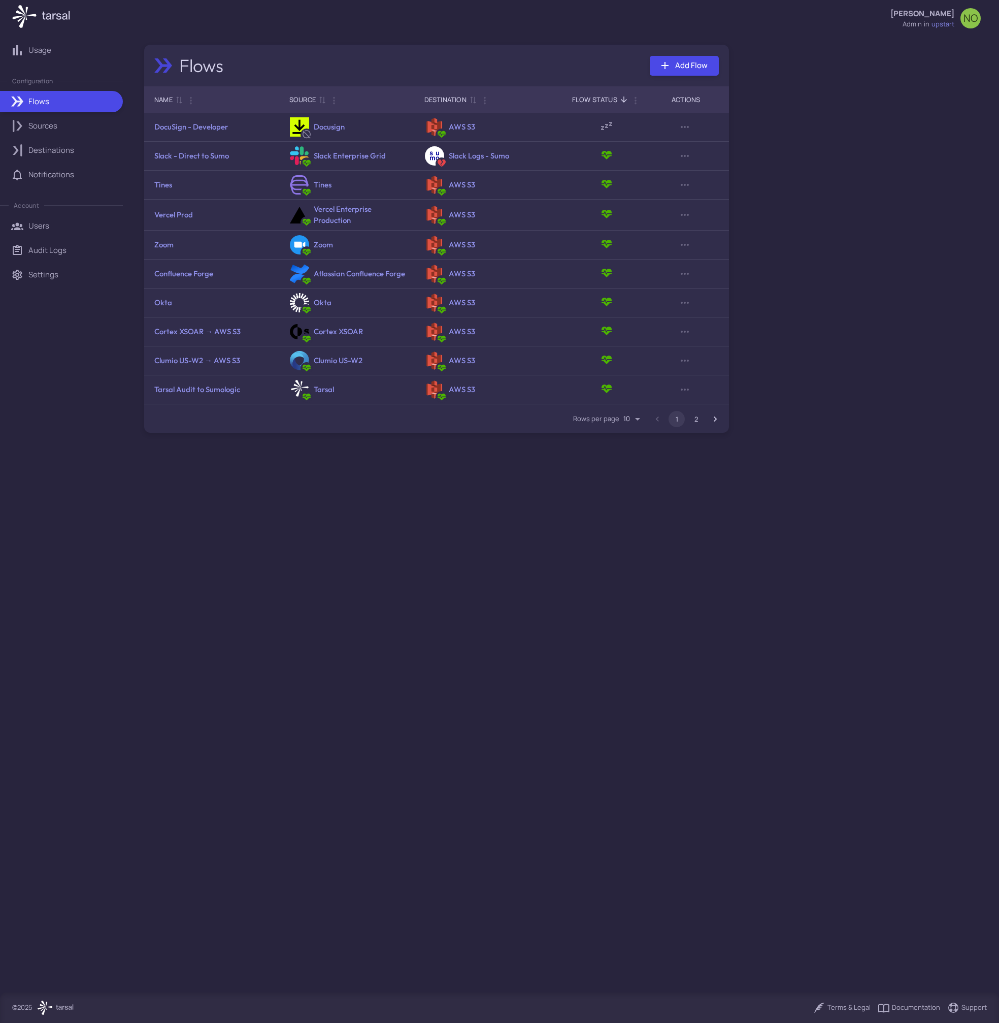 The height and width of the screenshot is (1023, 999). What do you see at coordinates (22, 1008) in the screenshot?
I see `p: © 2025` at bounding box center [22, 1008].